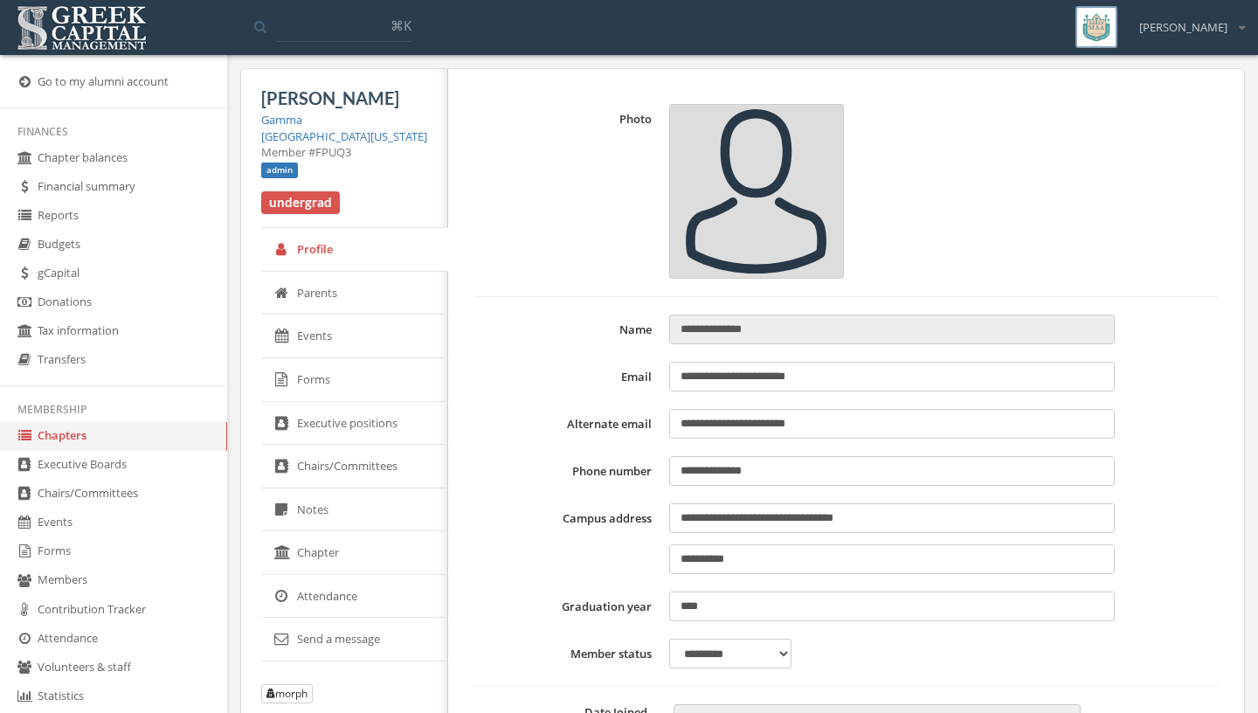  What do you see at coordinates (355, 336) in the screenshot?
I see `a: Events` at bounding box center [355, 336].